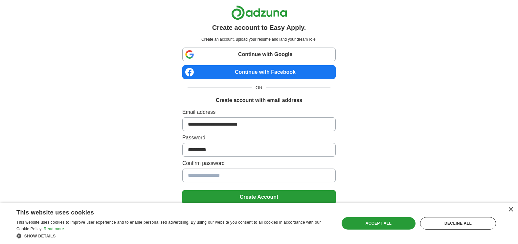 Image resolution: width=518 pixels, height=244 pixels. Describe the element at coordinates (259, 28) in the screenshot. I see `h1: Create account to Easy Apply.` at that location.